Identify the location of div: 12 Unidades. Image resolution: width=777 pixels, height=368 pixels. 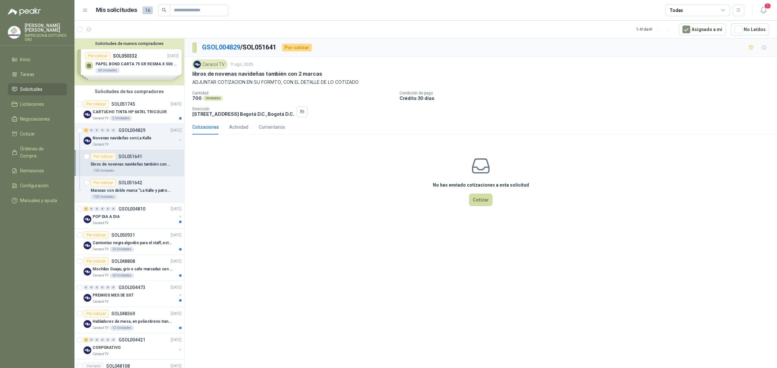
(122, 328).